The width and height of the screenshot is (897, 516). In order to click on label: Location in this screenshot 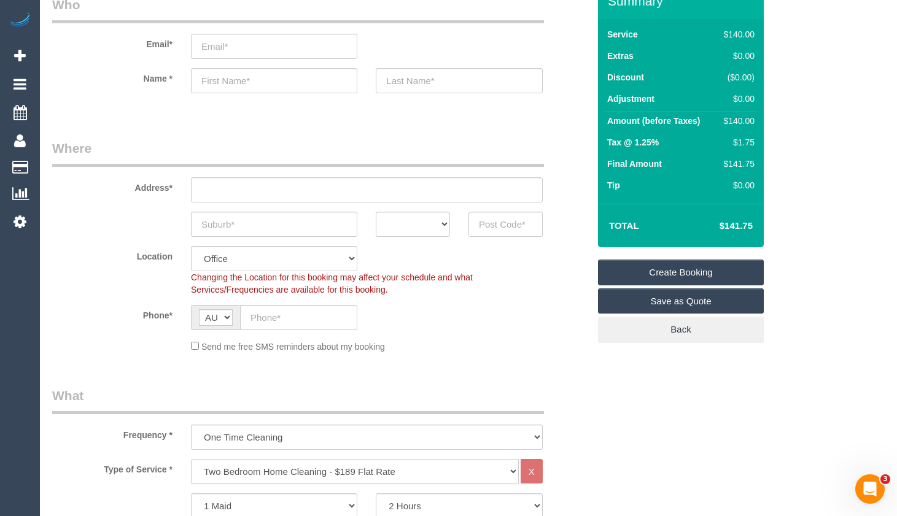, I will do `click(112, 254)`.